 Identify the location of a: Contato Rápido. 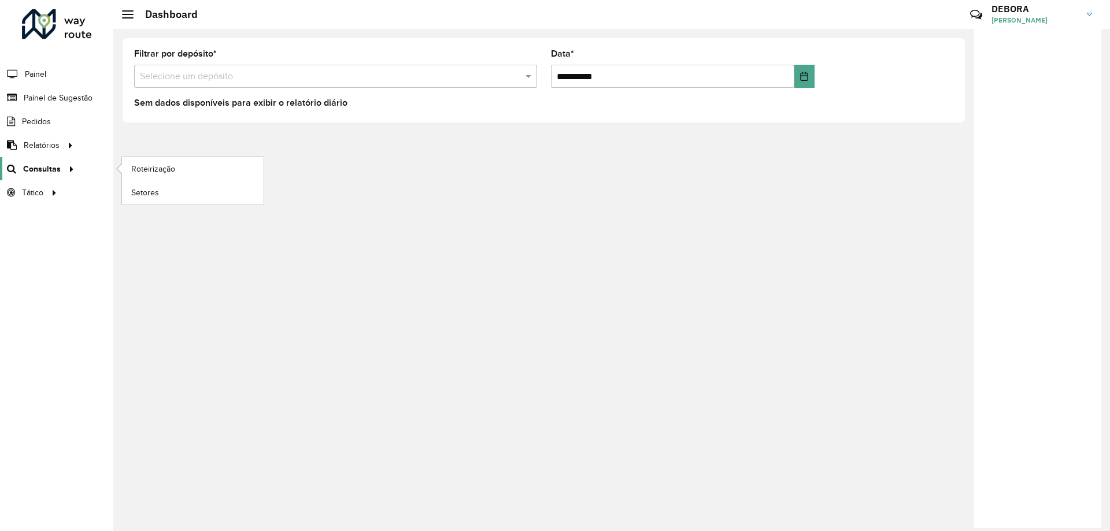
(976, 14).